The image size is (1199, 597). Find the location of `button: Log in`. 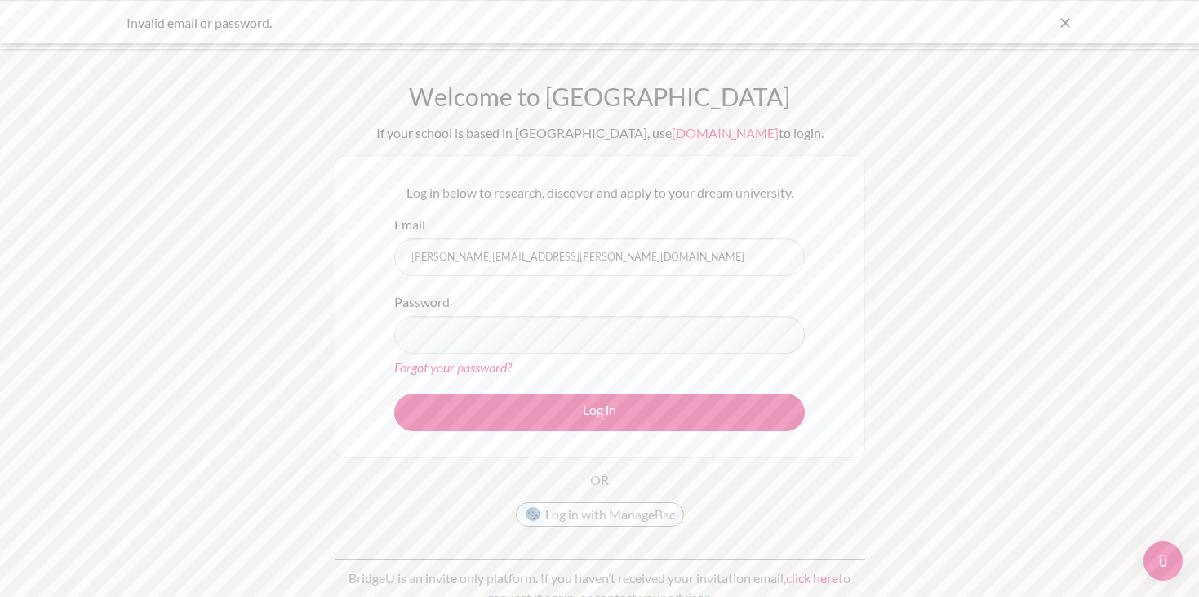

button: Log in is located at coordinates (599, 412).